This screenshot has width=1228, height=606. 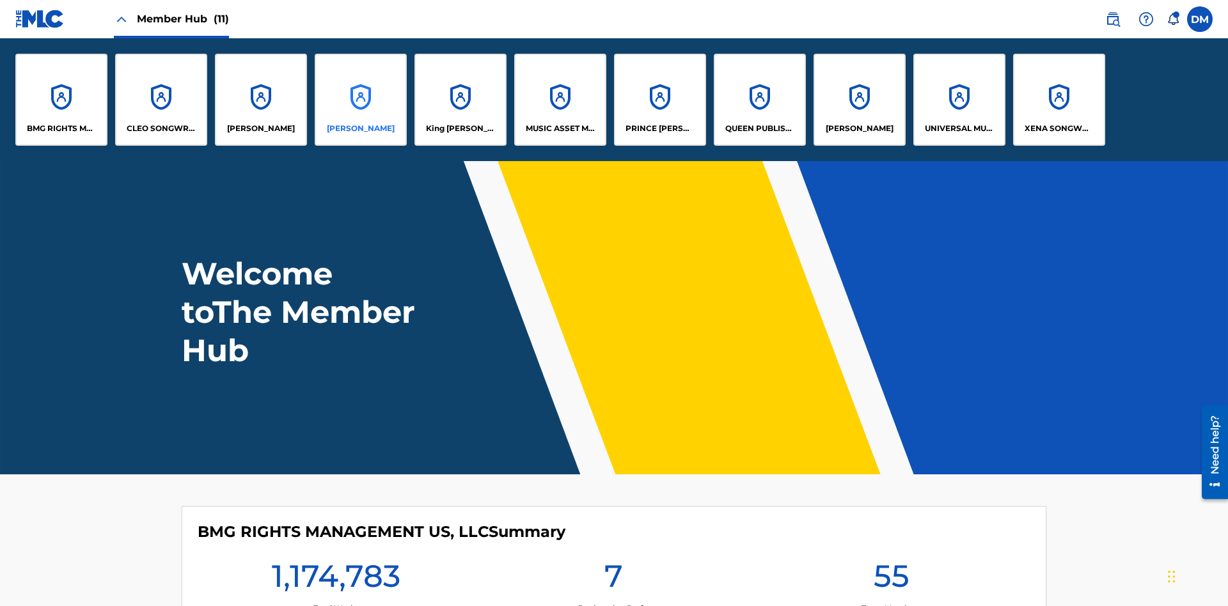 What do you see at coordinates (22, 45) in the screenshot?
I see `div: Need help?` at bounding box center [22, 45].